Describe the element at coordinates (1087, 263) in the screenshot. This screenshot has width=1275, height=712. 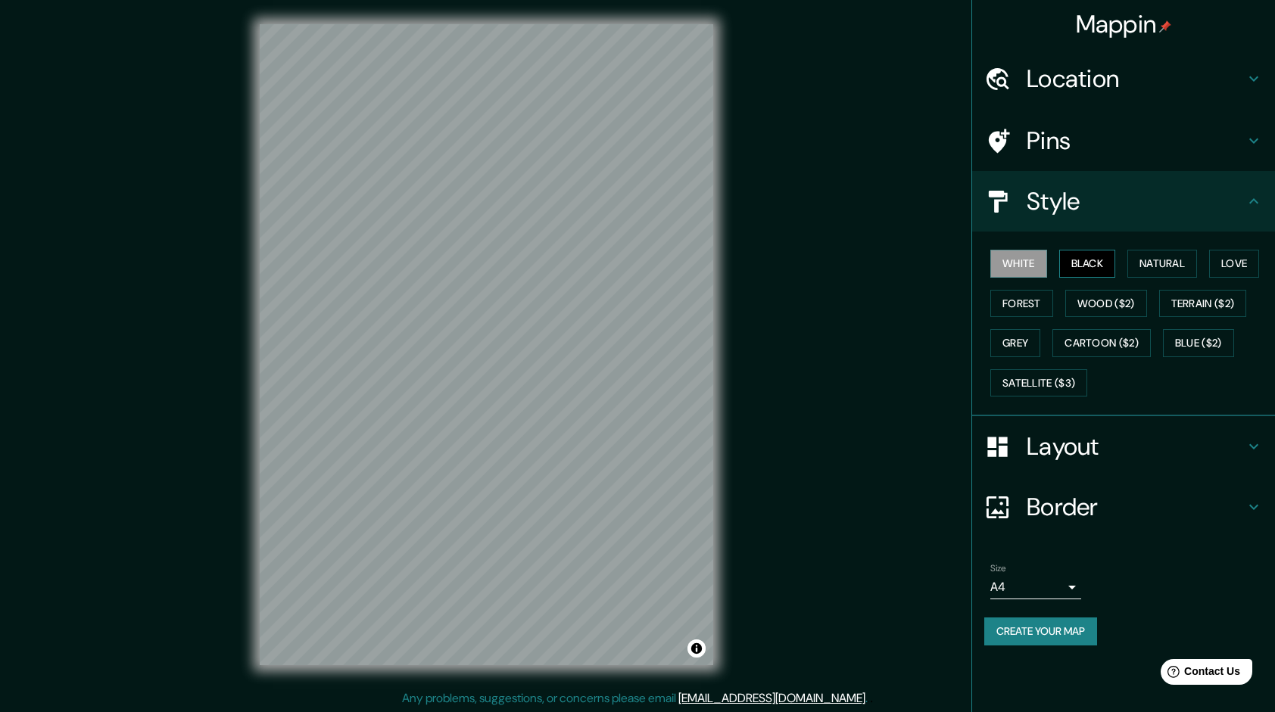
I see `button: Black` at that location.